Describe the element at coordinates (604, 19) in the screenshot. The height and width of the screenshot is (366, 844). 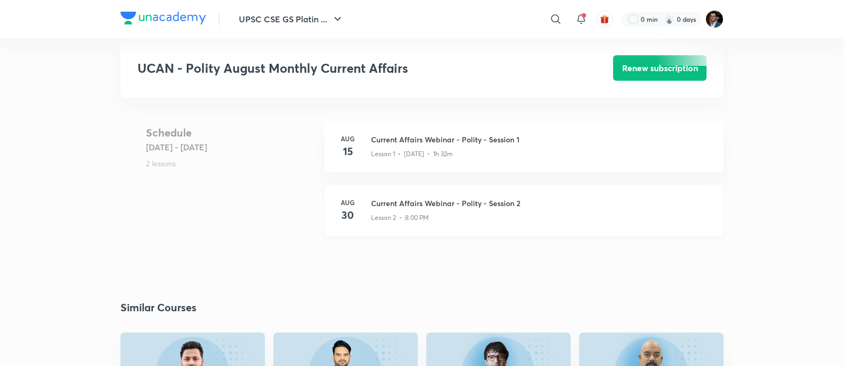
I see `img: avatar` at that location.